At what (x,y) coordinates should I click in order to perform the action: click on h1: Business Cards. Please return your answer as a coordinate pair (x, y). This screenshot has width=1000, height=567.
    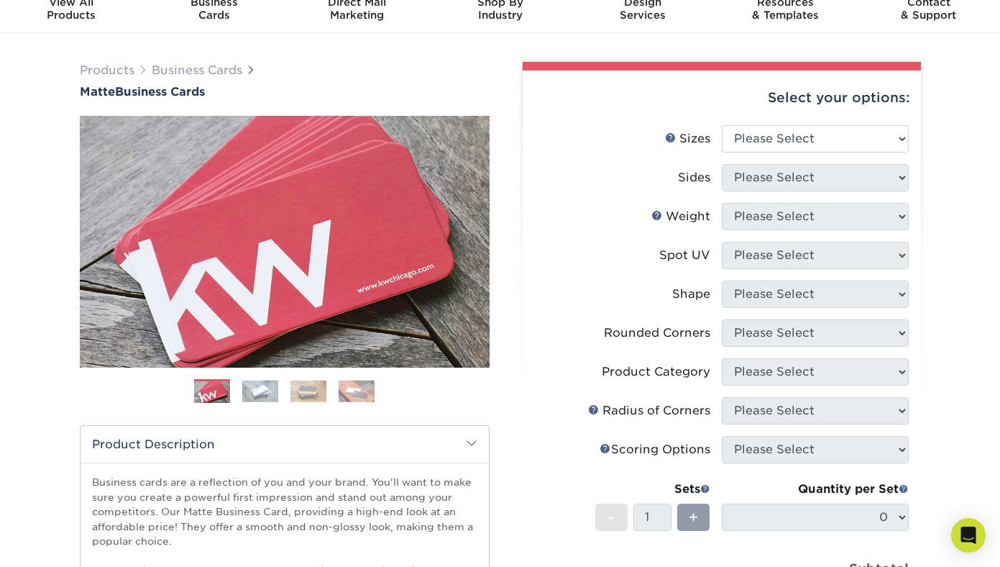
    Looking at the image, I should click on (285, 91).